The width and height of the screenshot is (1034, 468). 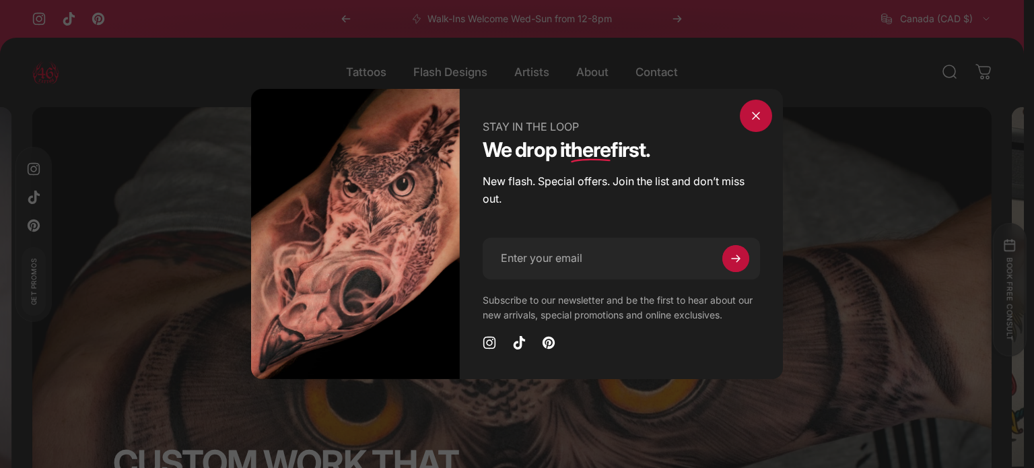 I want to click on button: Close, so click(x=756, y=116).